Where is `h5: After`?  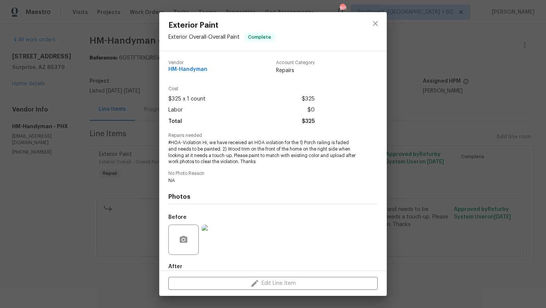
h5: After is located at coordinates (175, 267).